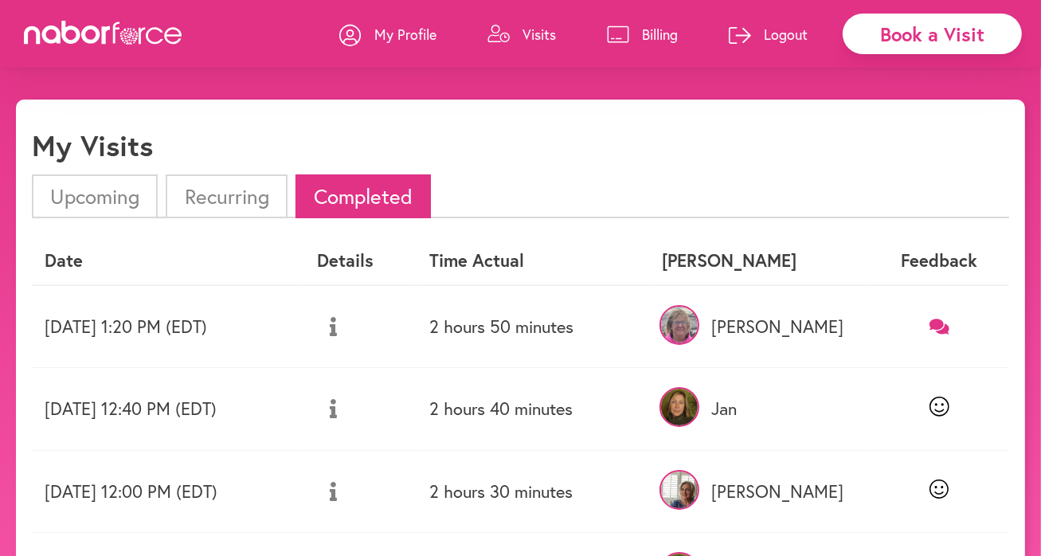  What do you see at coordinates (660, 34) in the screenshot?
I see `p: Billing` at bounding box center [660, 34].